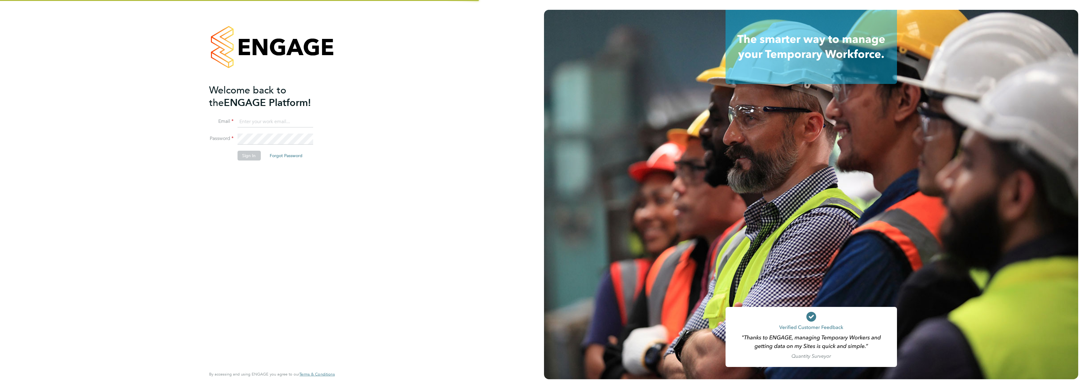 The width and height of the screenshot is (1088, 389). Describe the element at coordinates (248, 96) in the screenshot. I see `span: Welcome back to the` at that location.